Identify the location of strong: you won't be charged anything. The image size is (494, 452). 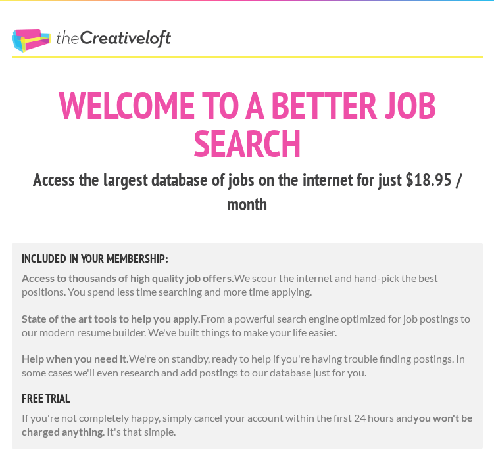
(247, 425).